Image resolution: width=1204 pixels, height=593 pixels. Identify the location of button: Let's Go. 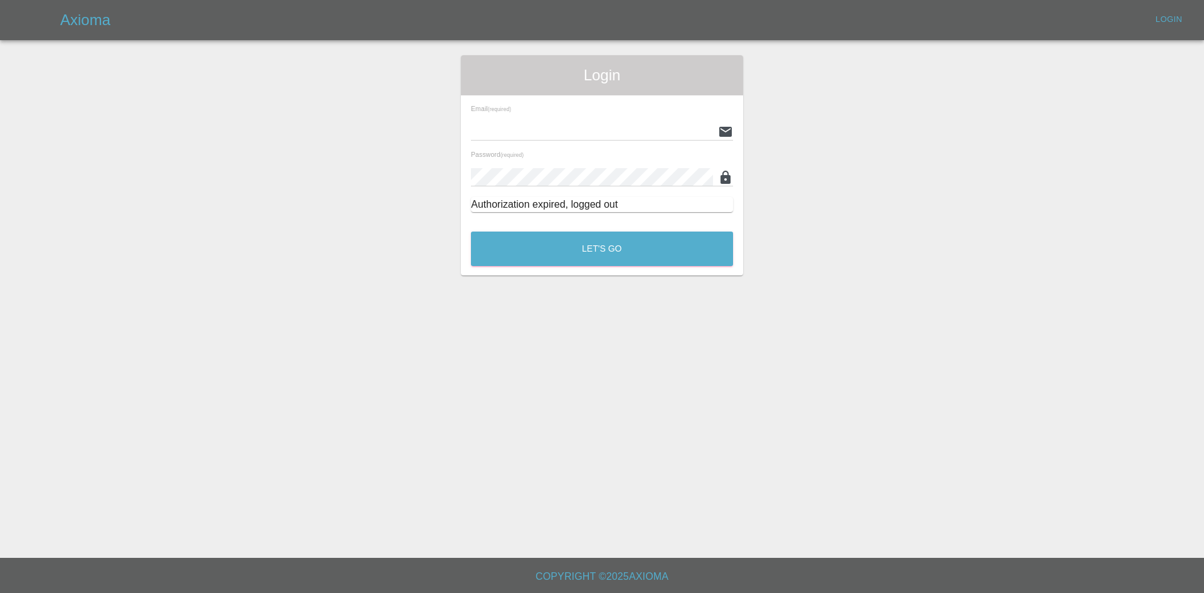
(602, 248).